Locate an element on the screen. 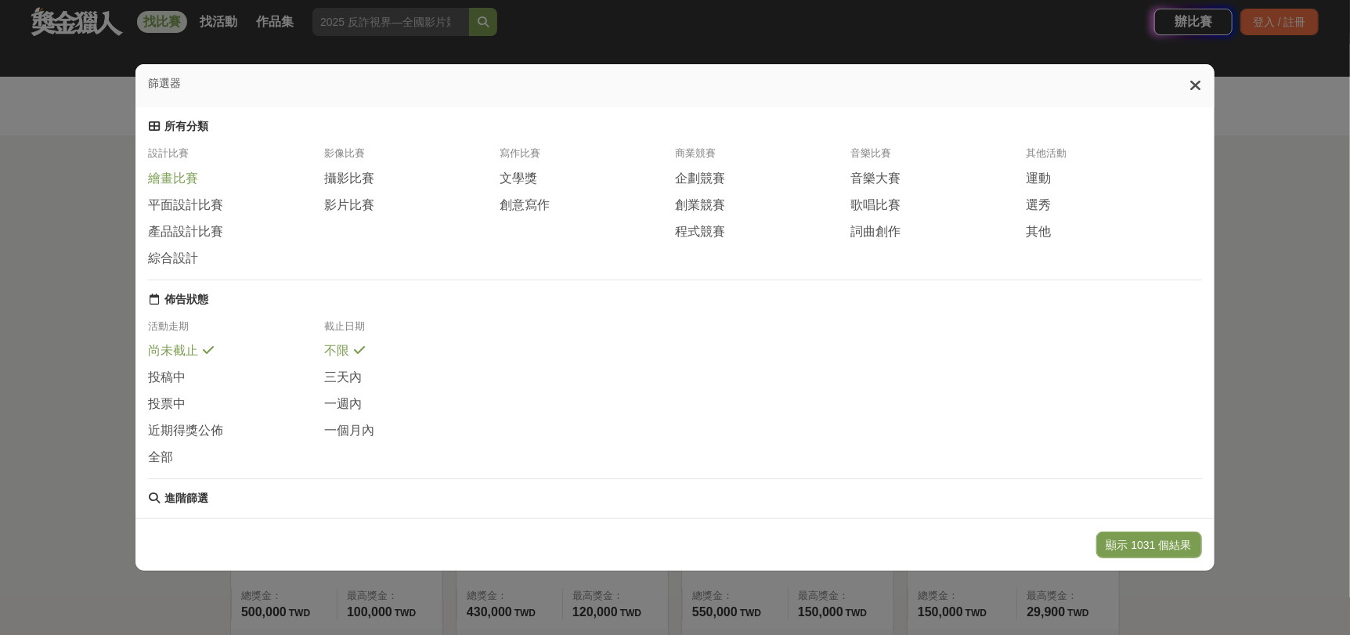 This screenshot has height=635, width=1350. span: 尚未截止 is located at coordinates (173, 351).